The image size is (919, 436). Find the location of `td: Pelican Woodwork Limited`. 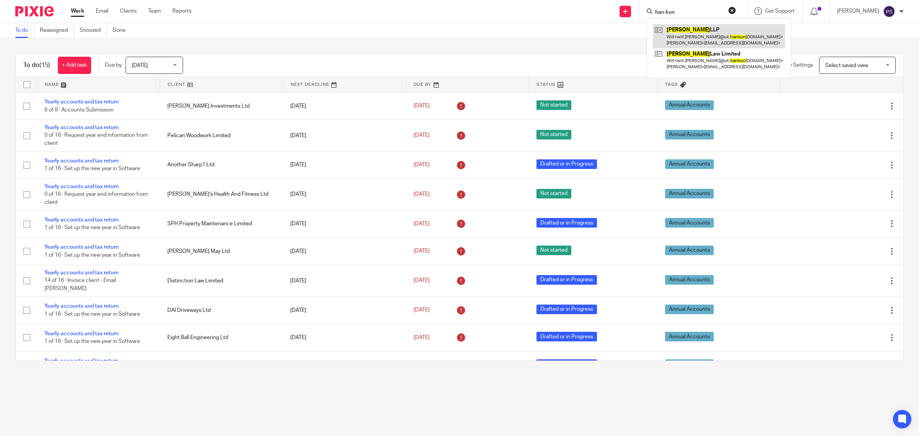

td: Pelican Woodwork Limited is located at coordinates (221, 135).